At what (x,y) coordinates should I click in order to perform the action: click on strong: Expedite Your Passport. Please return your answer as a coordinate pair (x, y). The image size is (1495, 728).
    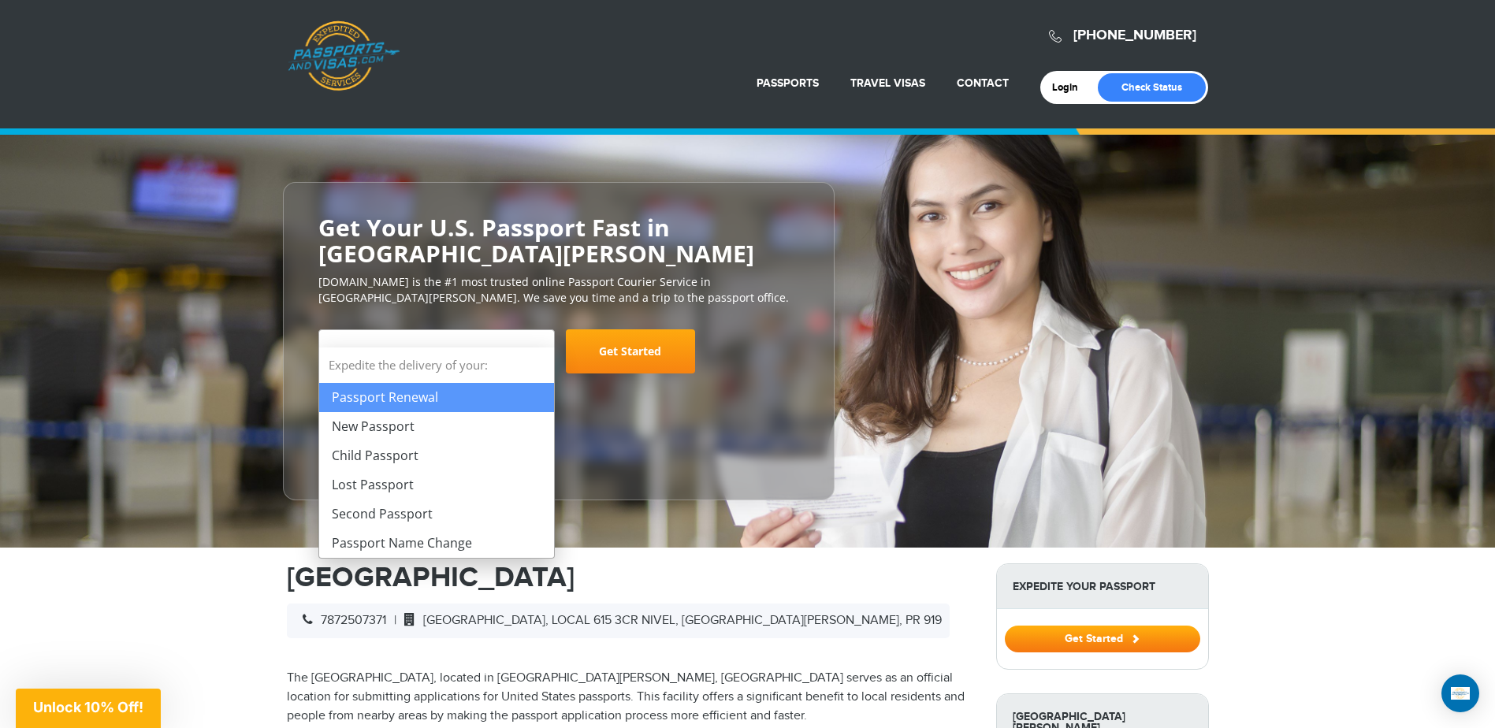
    Looking at the image, I should click on (1103, 586).